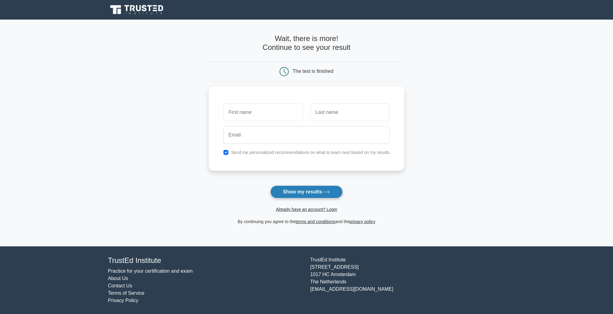 This screenshot has width=613, height=314. Describe the element at coordinates (123, 301) in the screenshot. I see `a: Privacy Policy` at that location.